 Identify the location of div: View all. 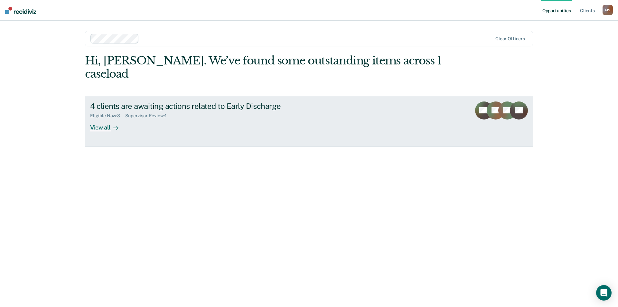
(108, 125).